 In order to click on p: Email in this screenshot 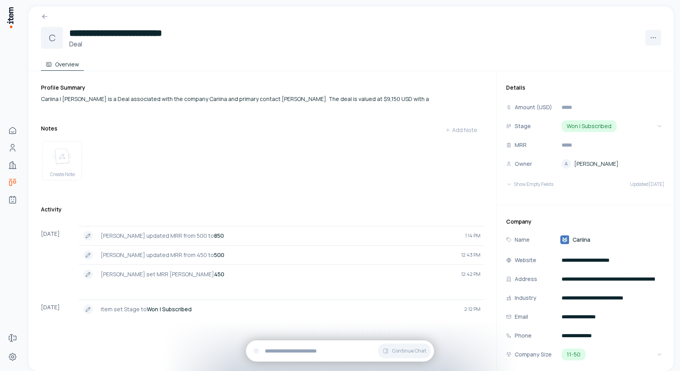, I will do `click(521, 317)`.